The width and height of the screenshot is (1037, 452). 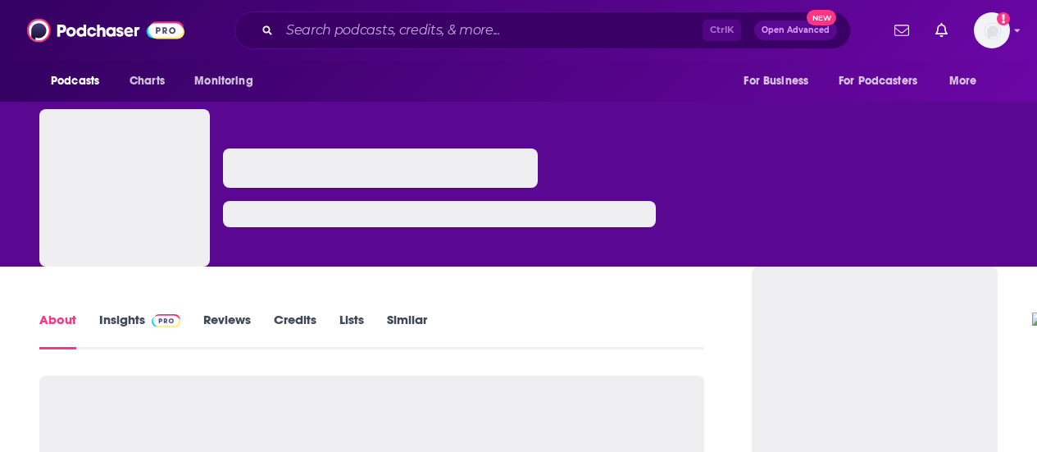 I want to click on span: Ctrl K, so click(x=721, y=30).